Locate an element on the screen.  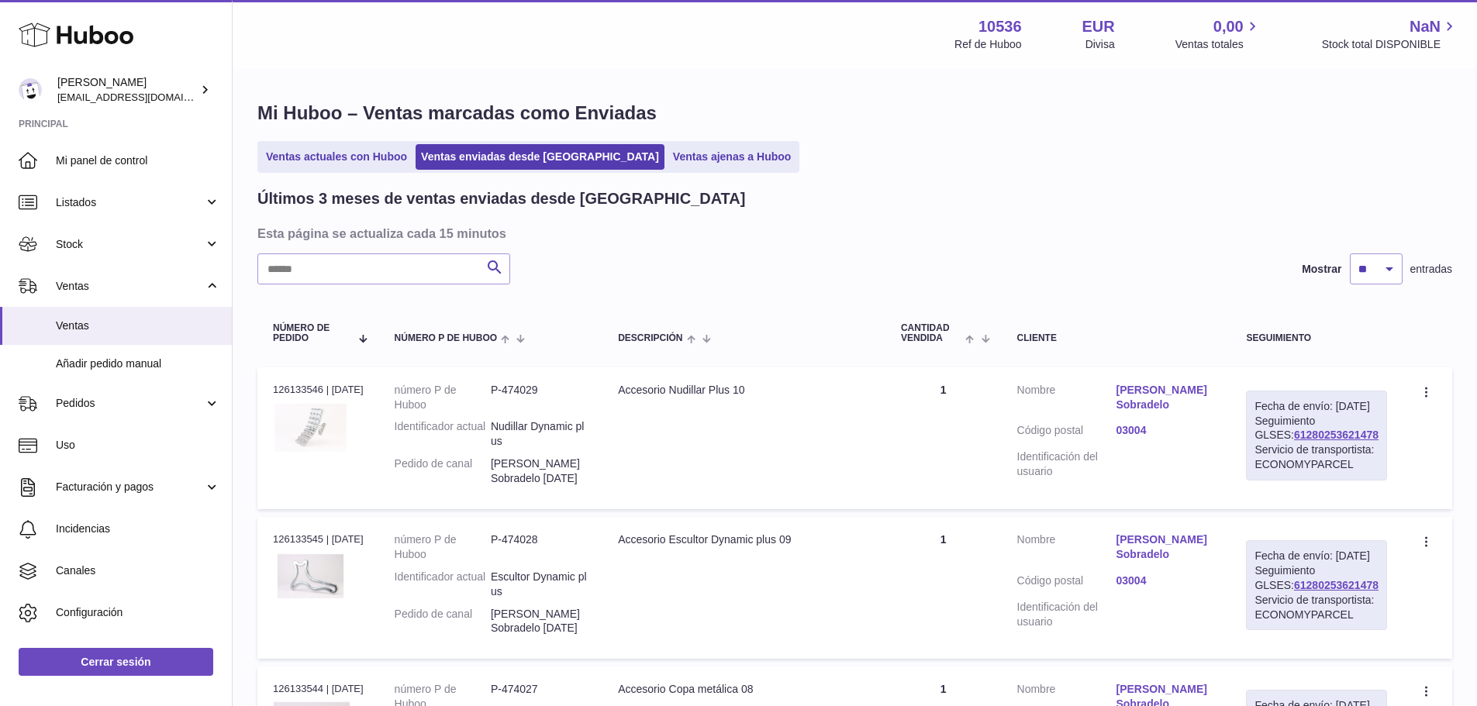
span: Descripción is located at coordinates (650, 338).